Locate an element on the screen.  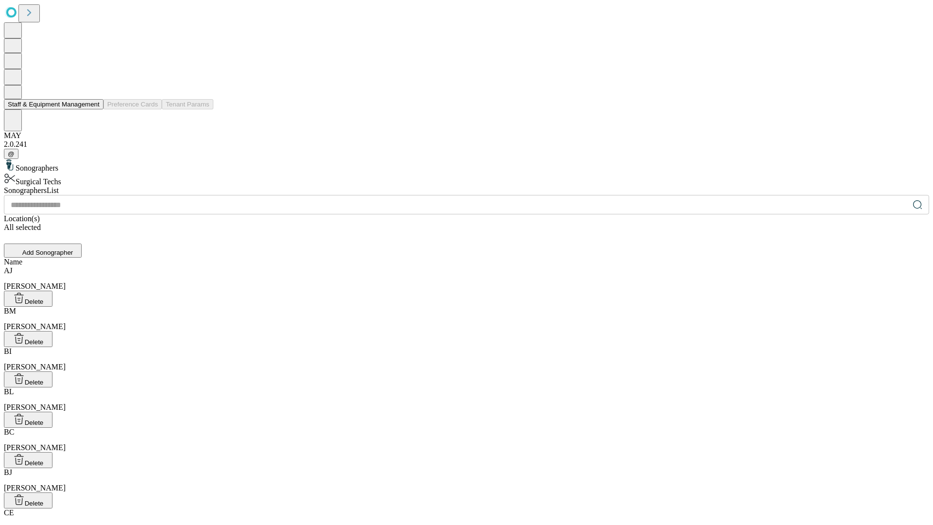
button: Tenant Params is located at coordinates (188, 104).